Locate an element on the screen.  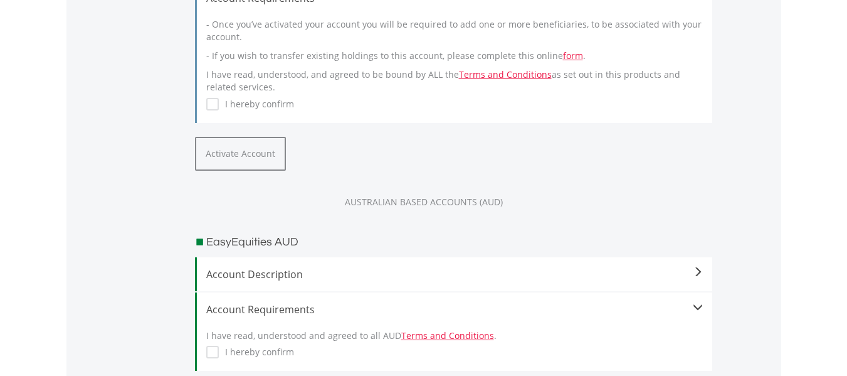
p: - If you wish to transfer existing holdings to this account, please complete this online . is located at coordinates (455, 56).